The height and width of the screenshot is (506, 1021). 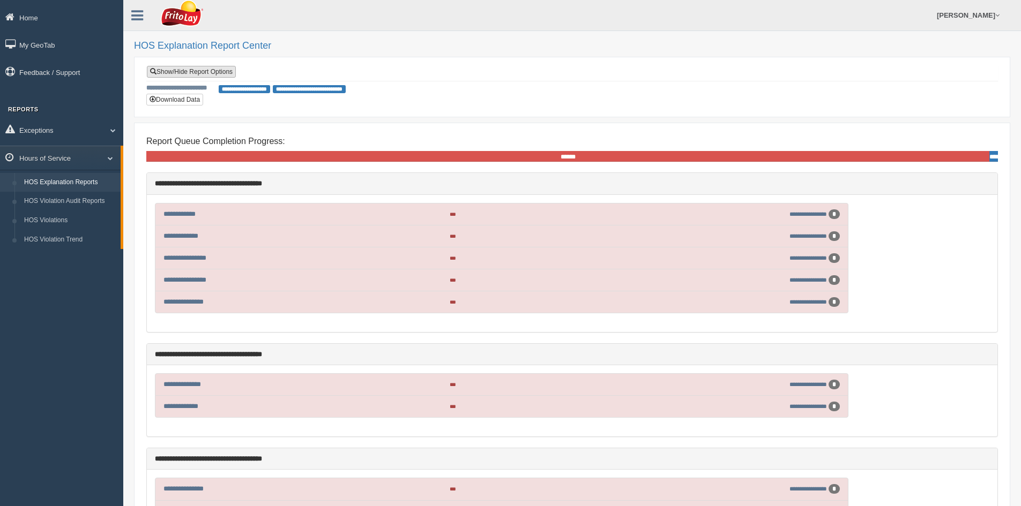 What do you see at coordinates (572, 141) in the screenshot?
I see `h4: Report Queue Completion Progress:` at bounding box center [572, 141].